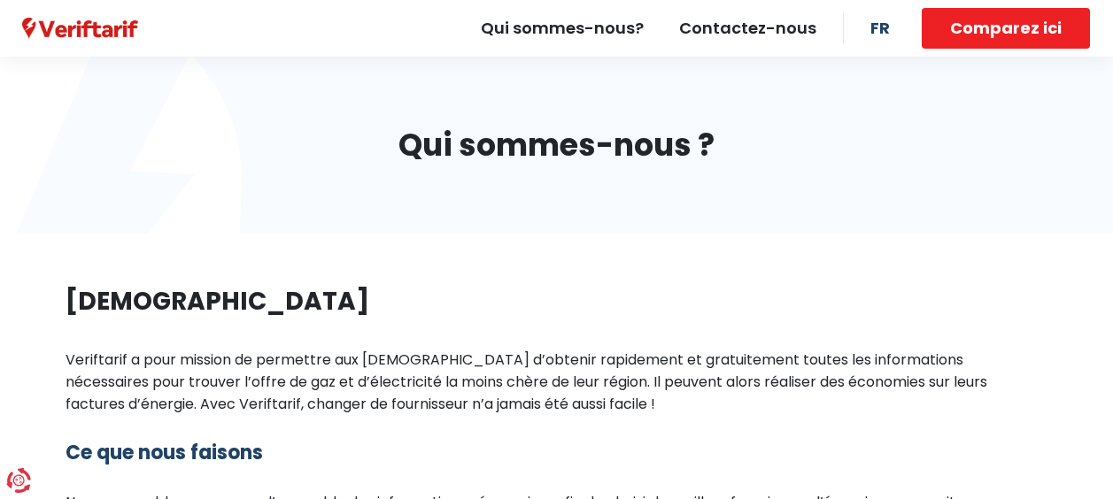 The image size is (1113, 499). Describe the element at coordinates (557, 145) in the screenshot. I see `h1: Qui sommes-nous ?` at that location.